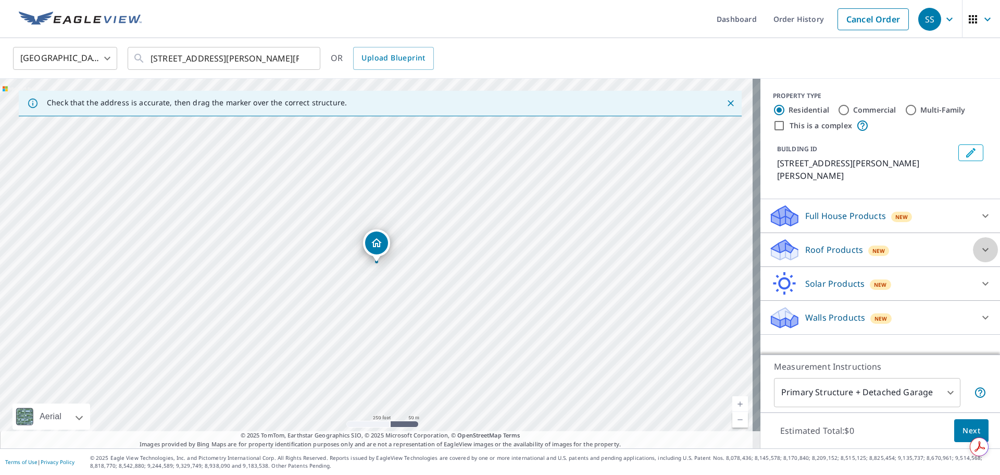  What do you see at coordinates (382, 58) in the screenshot?
I see `div: OR` at bounding box center [382, 58].